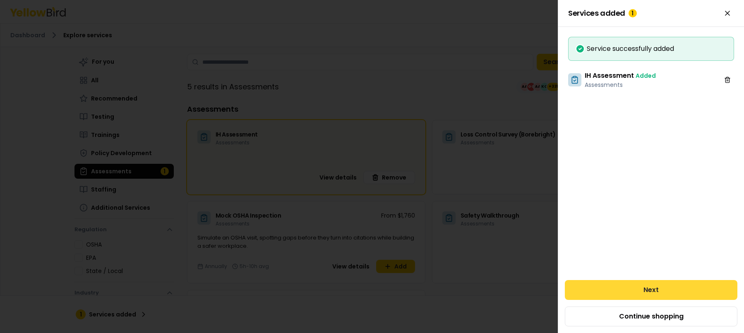 The width and height of the screenshot is (744, 333). Describe the element at coordinates (620, 85) in the screenshot. I see `p: Assessments` at that location.